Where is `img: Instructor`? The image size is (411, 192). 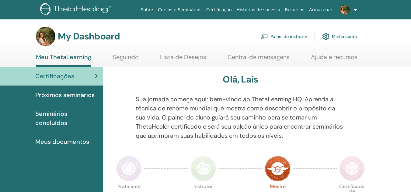 img: Instructor is located at coordinates (203, 169).